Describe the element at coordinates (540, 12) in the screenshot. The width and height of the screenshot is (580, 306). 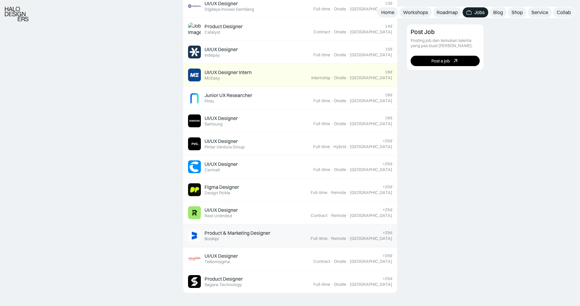
I see `div: Service` at that location.